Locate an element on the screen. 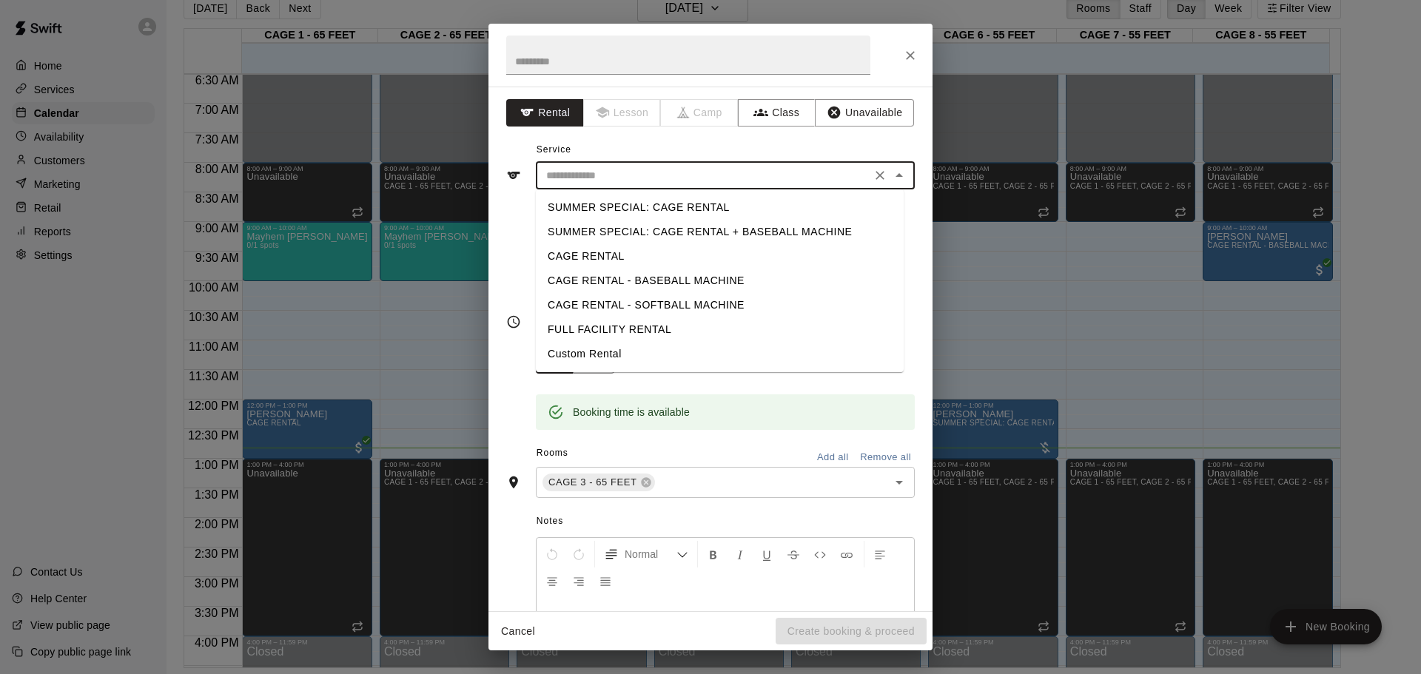 This screenshot has height=674, width=1421. button: Class is located at coordinates (776, 112).